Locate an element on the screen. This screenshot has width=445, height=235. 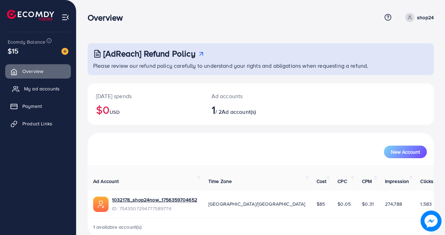
span: Impression is located at coordinates (397, 181).